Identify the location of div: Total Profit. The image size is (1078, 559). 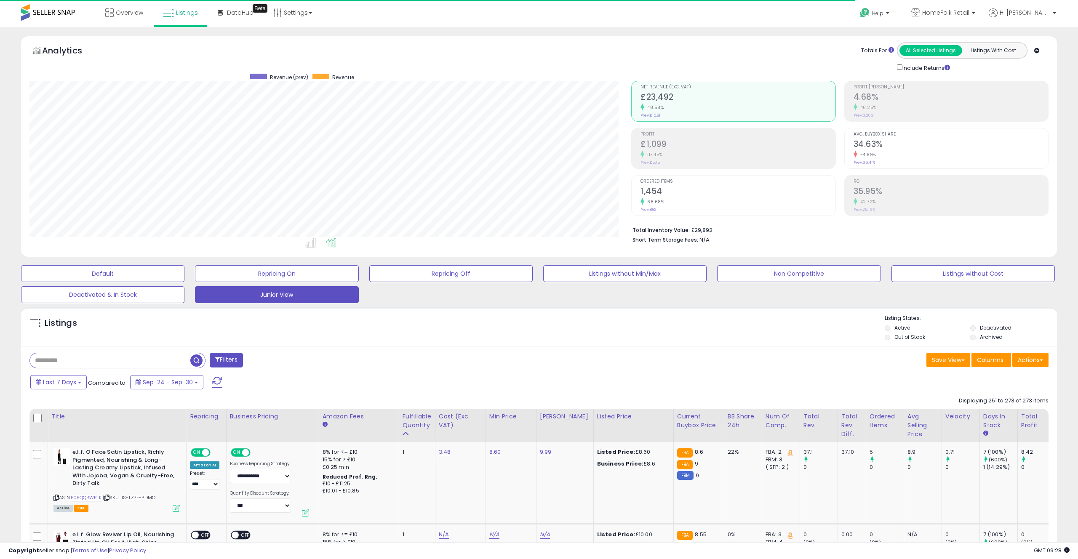
(1037, 421).